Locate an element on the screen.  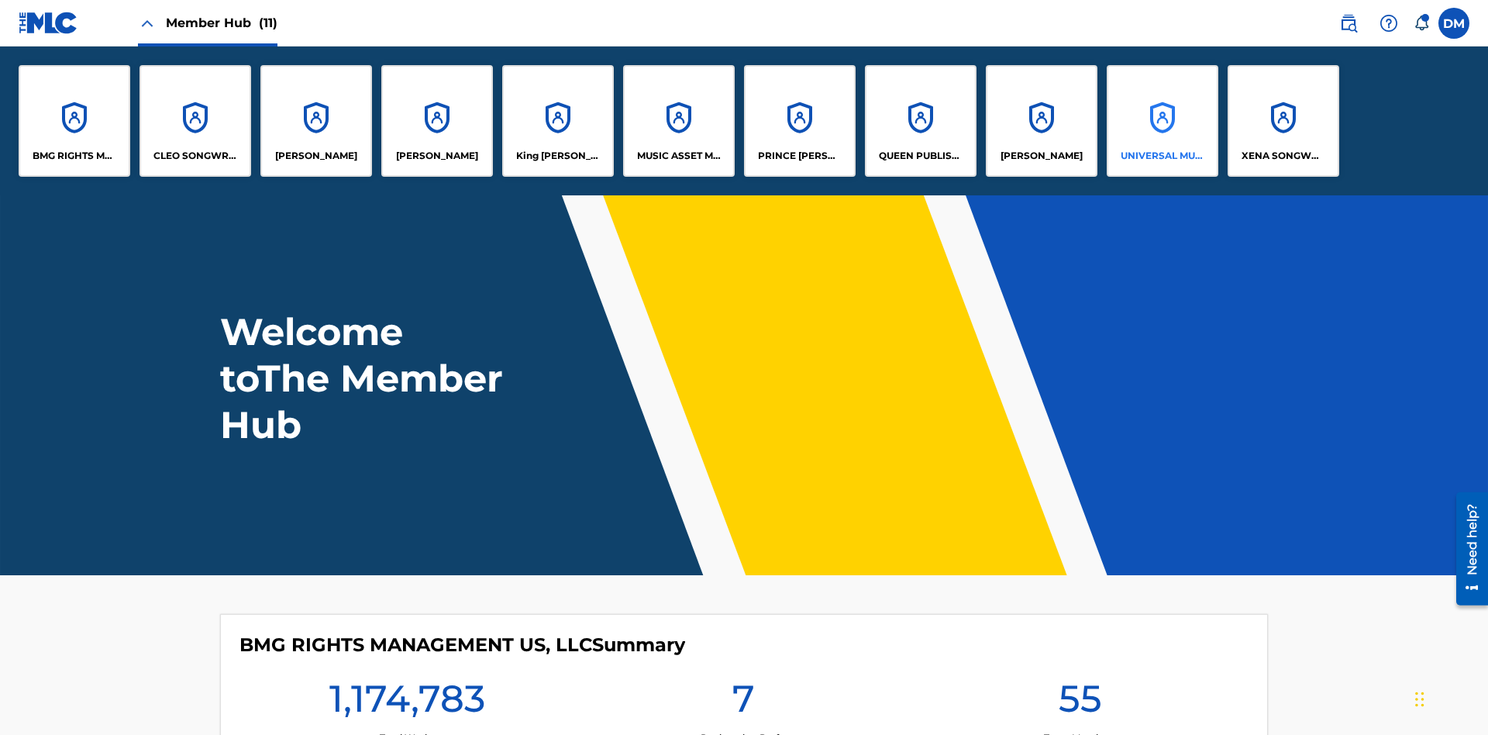
p: BMG RIGHTS MANAGEMENT US, LLC is located at coordinates (74, 156).